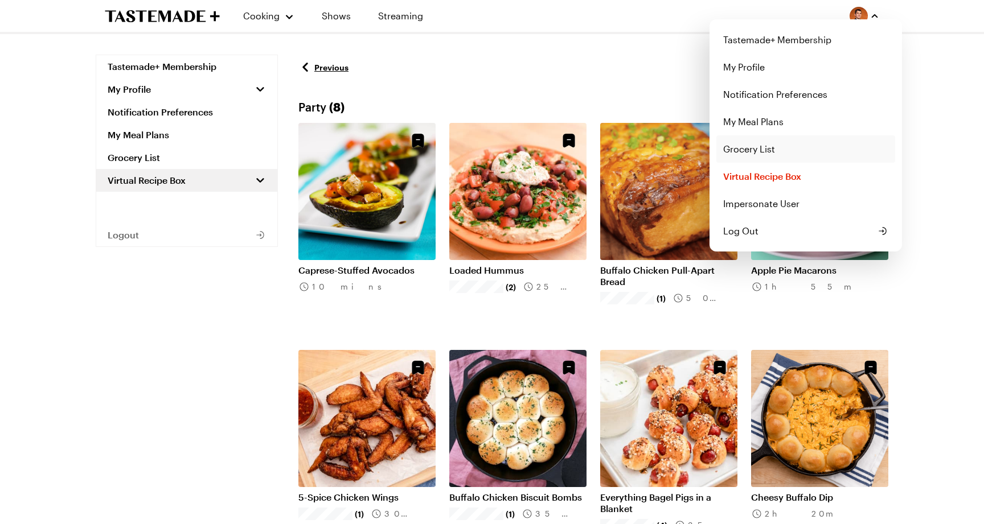 This screenshot has height=524, width=984. What do you see at coordinates (864, 16) in the screenshot?
I see `button: Profile picture` at bounding box center [864, 16].